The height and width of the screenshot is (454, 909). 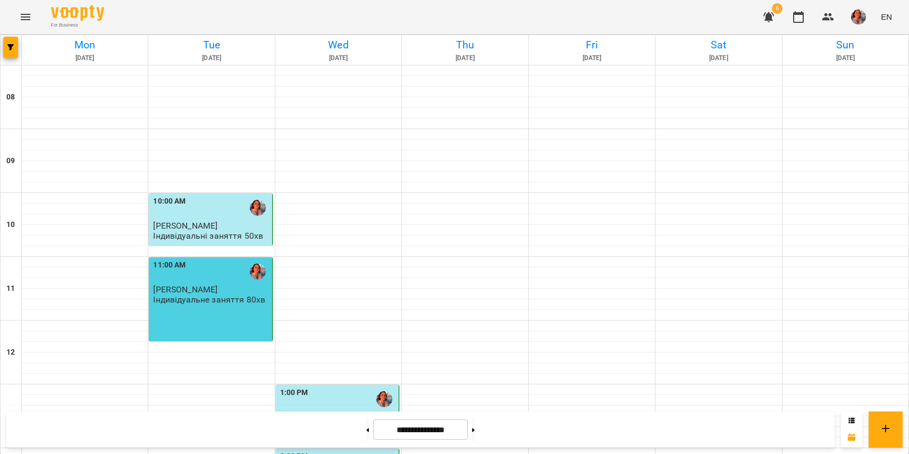 What do you see at coordinates (208, 235) in the screenshot?
I see `p: Індивідуальні заняття 50хв` at bounding box center [208, 235].